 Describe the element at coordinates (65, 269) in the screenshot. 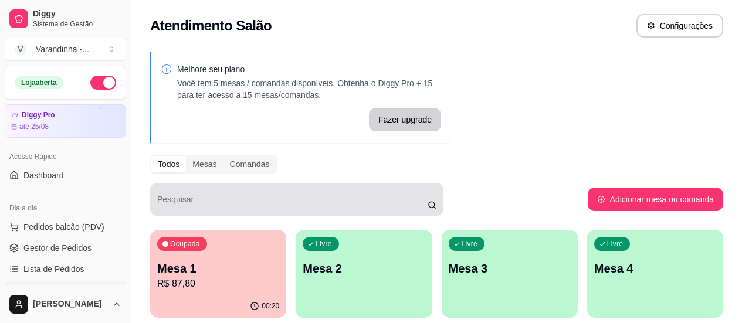

I see `a: Lista de Pedidos` at that location.